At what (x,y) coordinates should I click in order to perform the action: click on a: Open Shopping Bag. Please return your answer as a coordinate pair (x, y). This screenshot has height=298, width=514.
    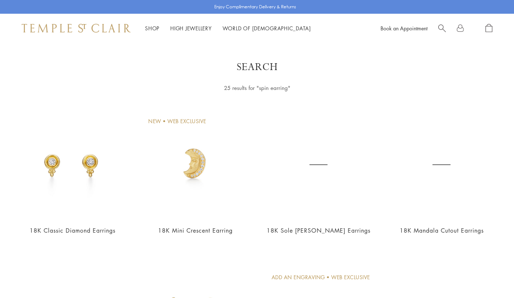
    Looking at the image, I should click on (489, 28).